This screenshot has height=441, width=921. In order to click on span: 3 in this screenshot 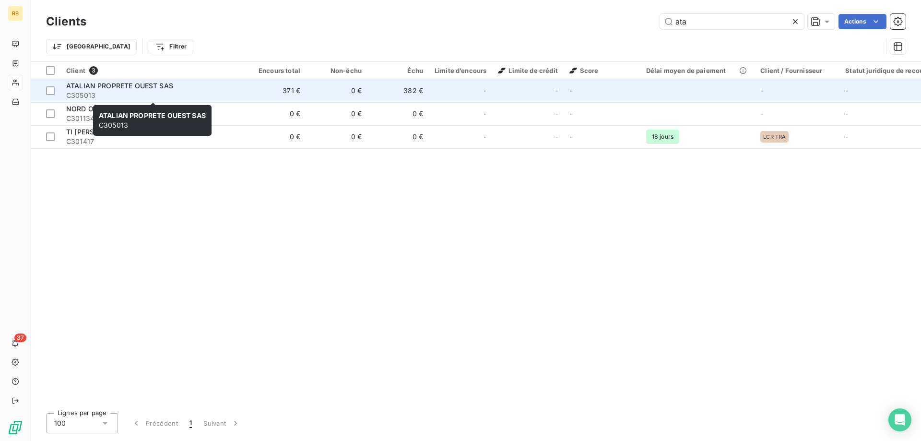, I will do `click(94, 70)`.